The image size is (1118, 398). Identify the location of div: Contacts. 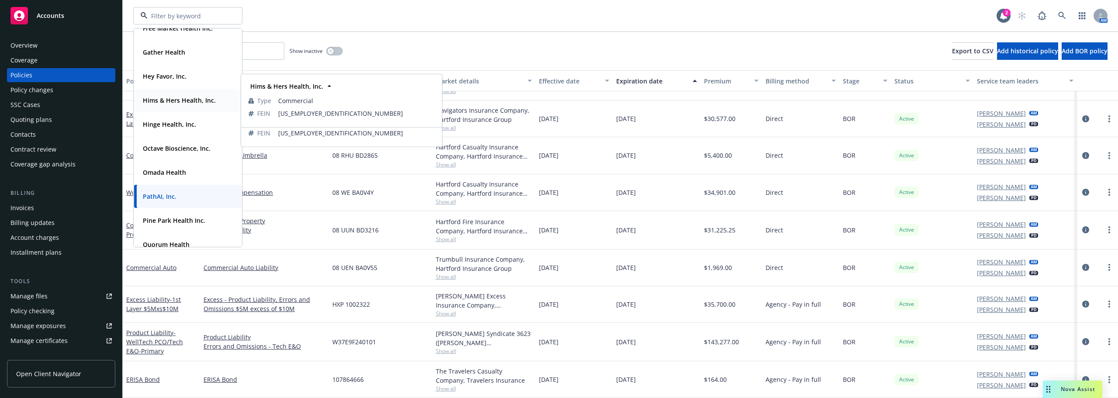
(23, 135).